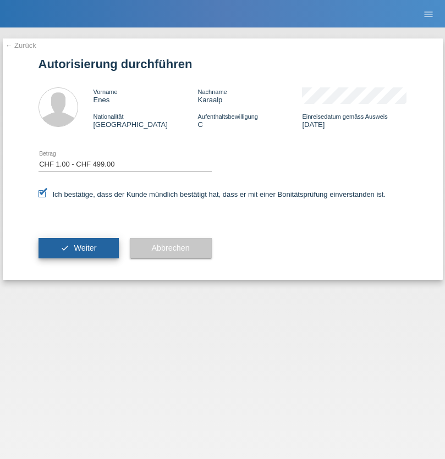 Image resolution: width=445 pixels, height=459 pixels. Describe the element at coordinates (227, 117) in the screenshot. I see `span: Aufenthaltsbewilligung` at that location.